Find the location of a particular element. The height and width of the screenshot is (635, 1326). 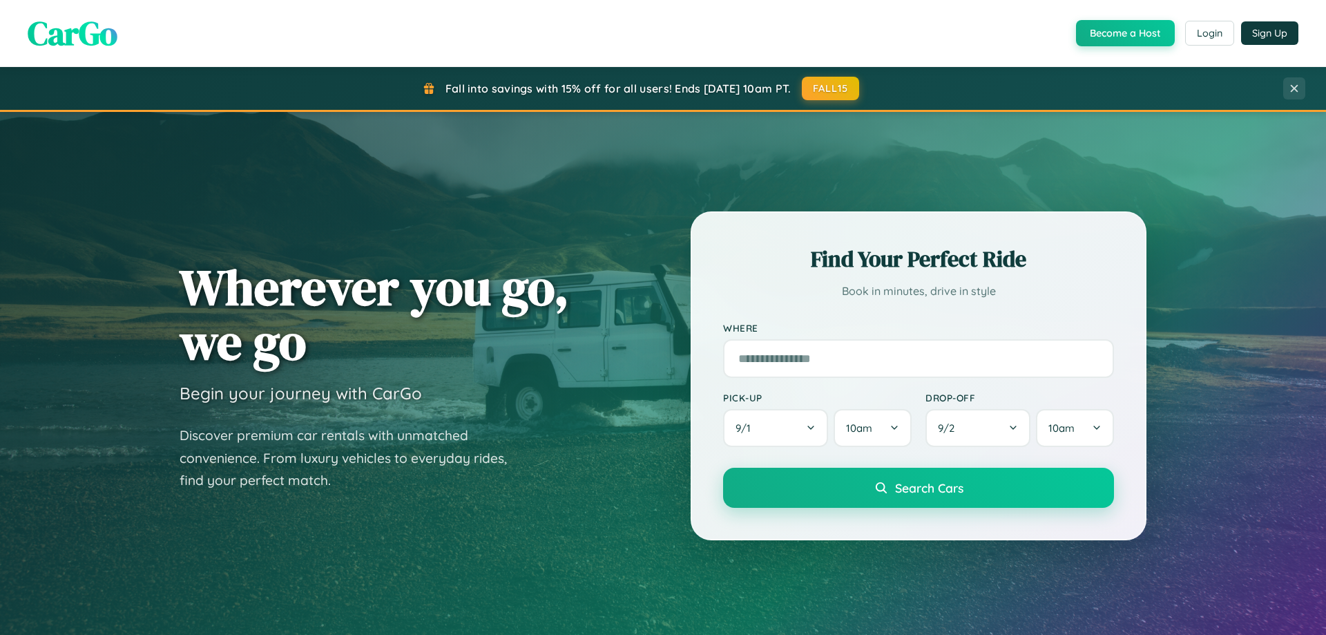

button: FALL15 is located at coordinates (831, 88).